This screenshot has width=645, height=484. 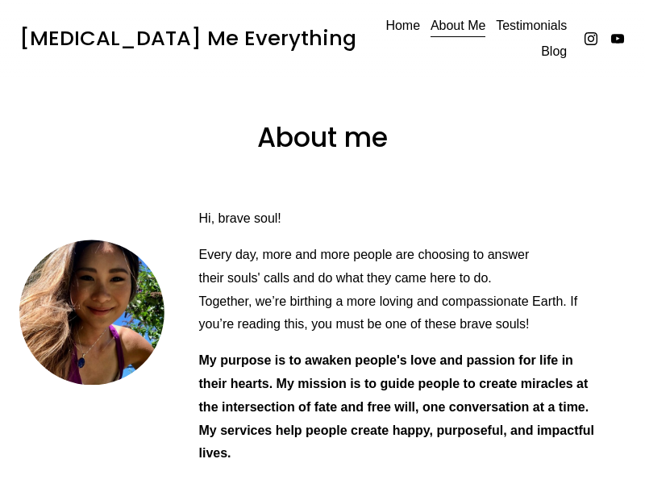 I want to click on a: Home, so click(x=402, y=26).